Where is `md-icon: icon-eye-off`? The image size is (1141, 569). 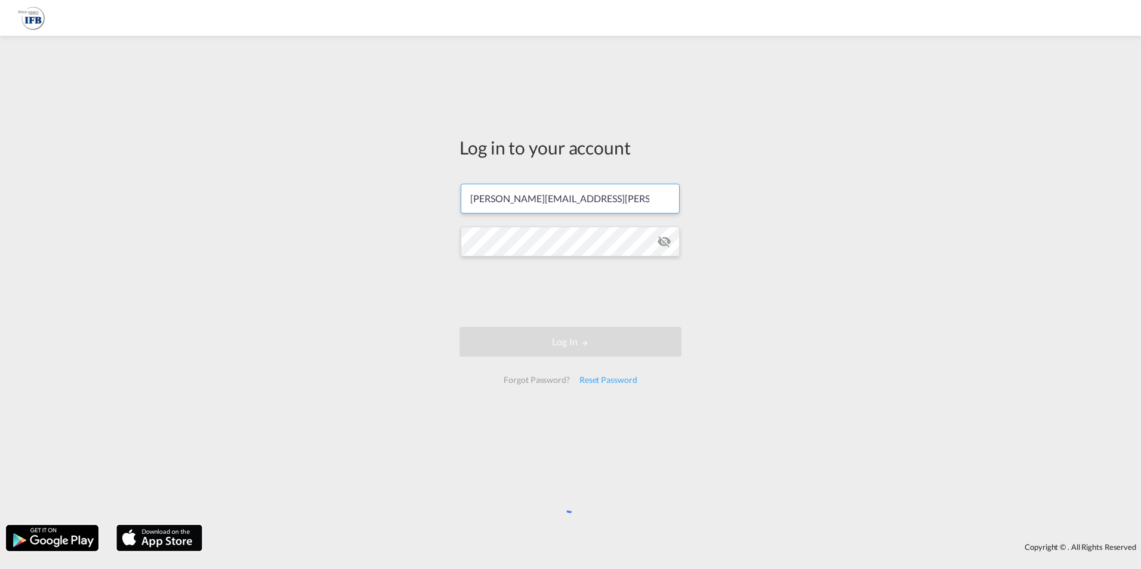 md-icon: icon-eye-off is located at coordinates (664, 242).